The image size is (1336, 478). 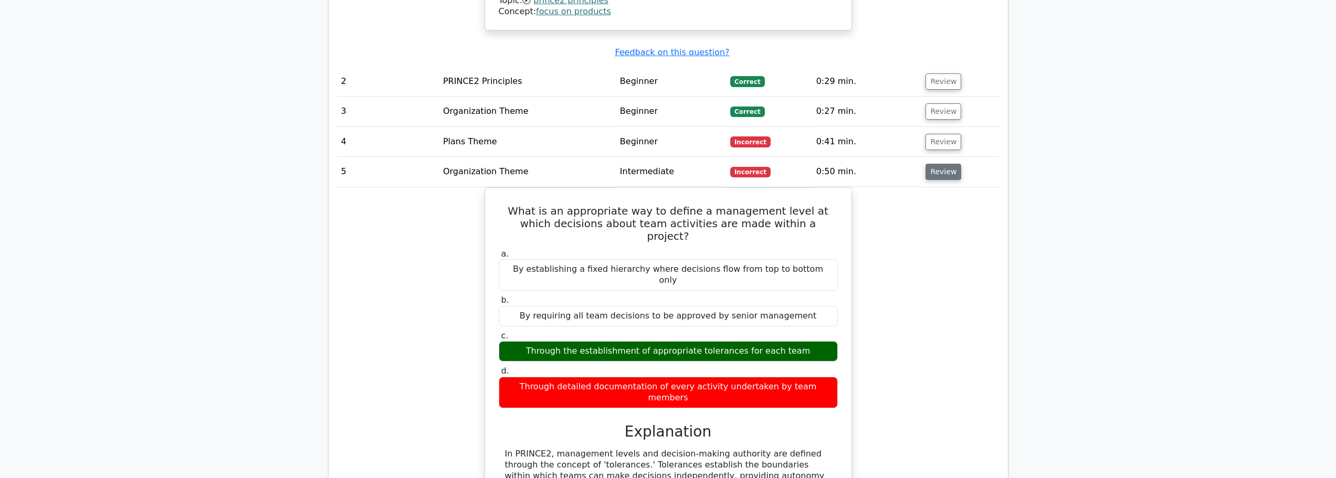 What do you see at coordinates (505, 254) in the screenshot?
I see `span: a.` at bounding box center [505, 254].